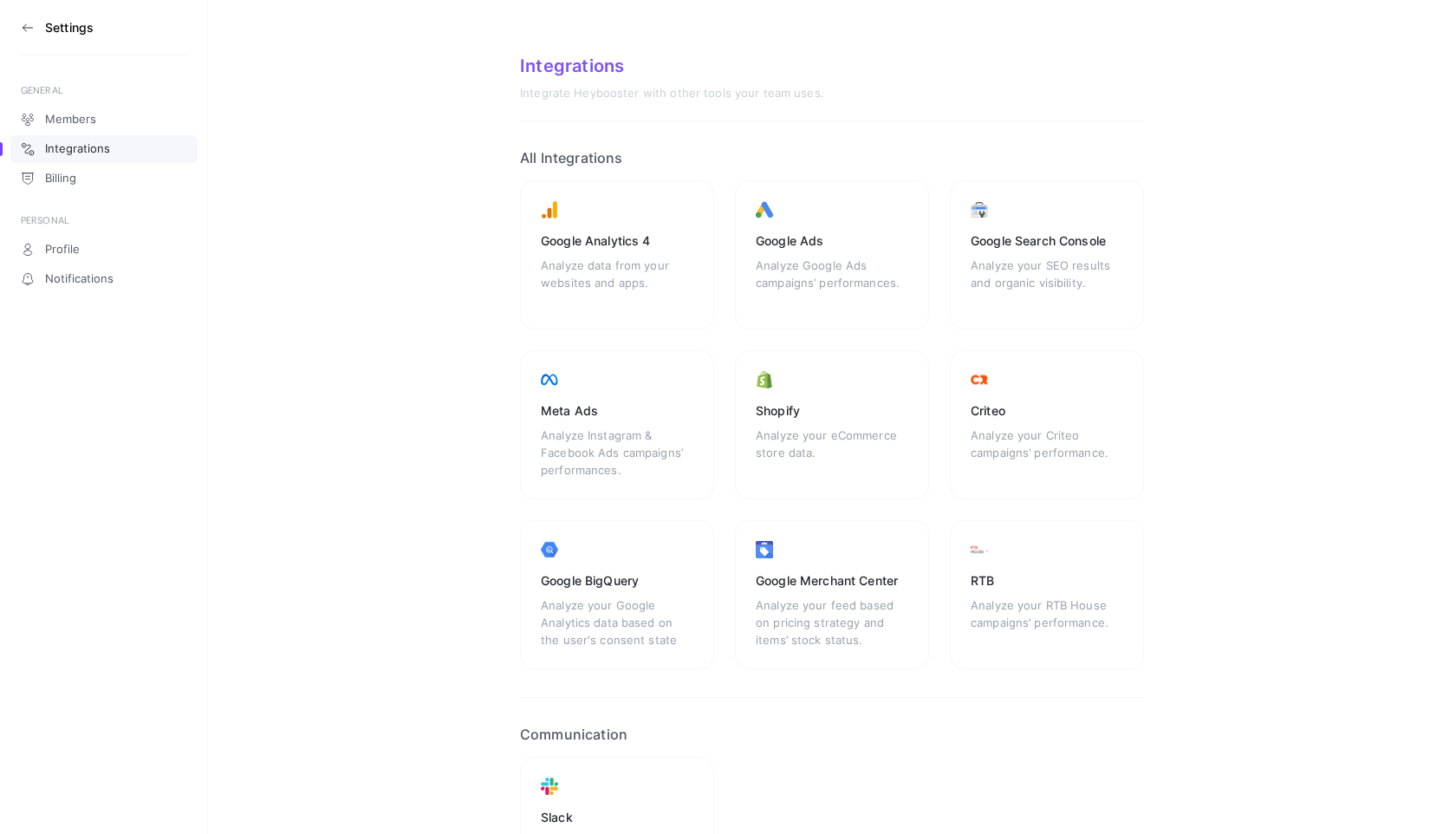 The width and height of the screenshot is (1456, 834). Describe the element at coordinates (832, 580) in the screenshot. I see `div: Google Merchant Center` at that location.